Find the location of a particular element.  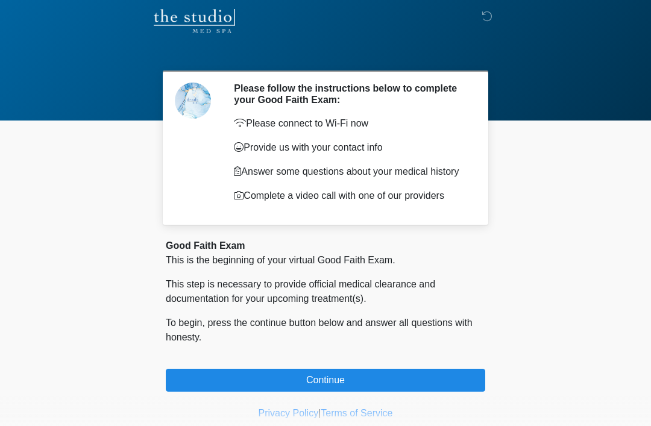

p: Answer some questions about your medical history is located at coordinates (350, 172).